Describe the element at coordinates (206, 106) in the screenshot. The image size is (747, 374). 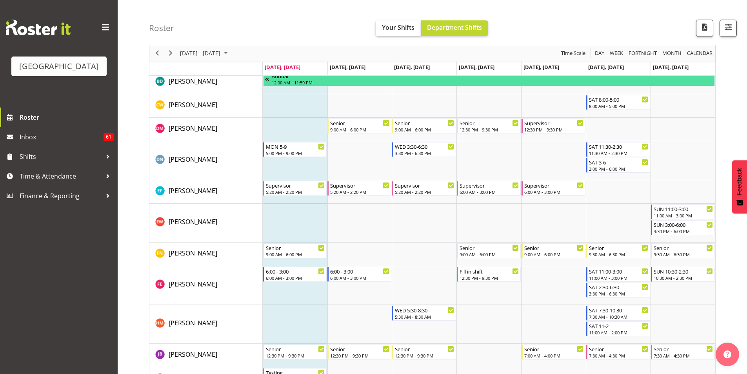
I see `td: Cain Wilson resource` at that location.